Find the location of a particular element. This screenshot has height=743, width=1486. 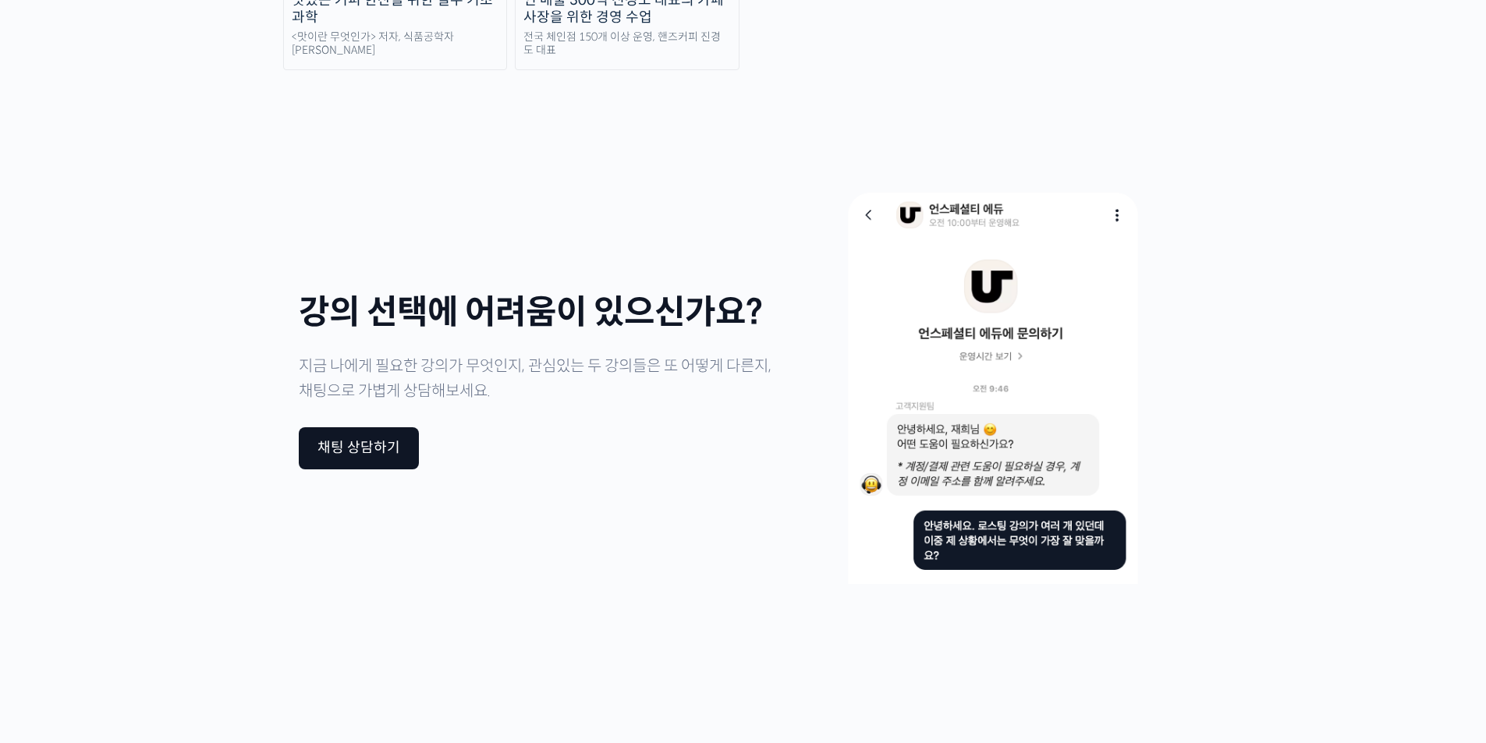

div: 전국 체인점 150개 이상 운영, 핸즈커피 진경도 대표 is located at coordinates (627, 44).